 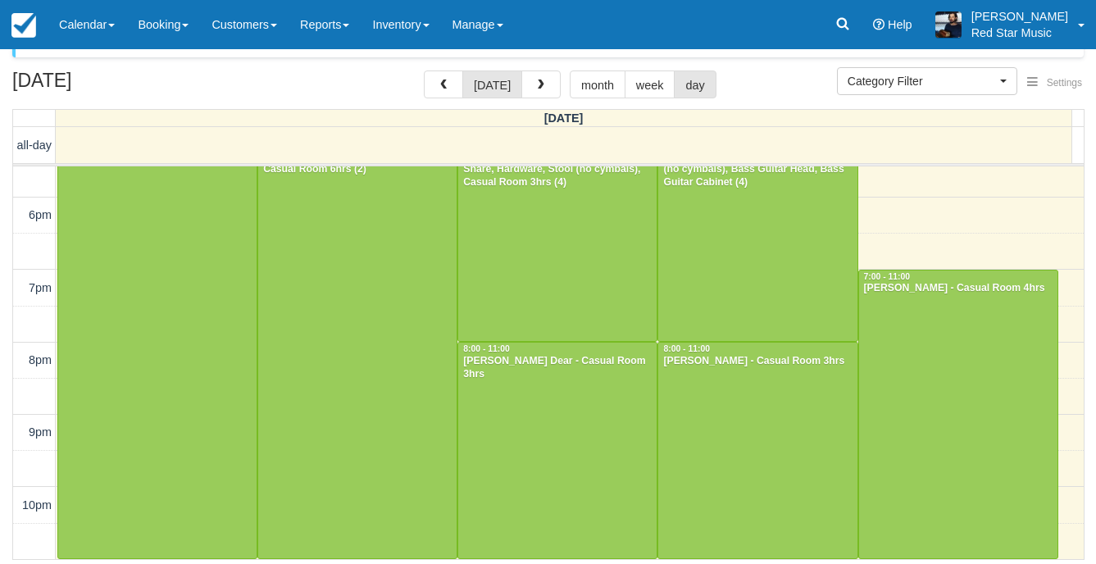 I want to click on span: Settings, so click(x=1064, y=83).